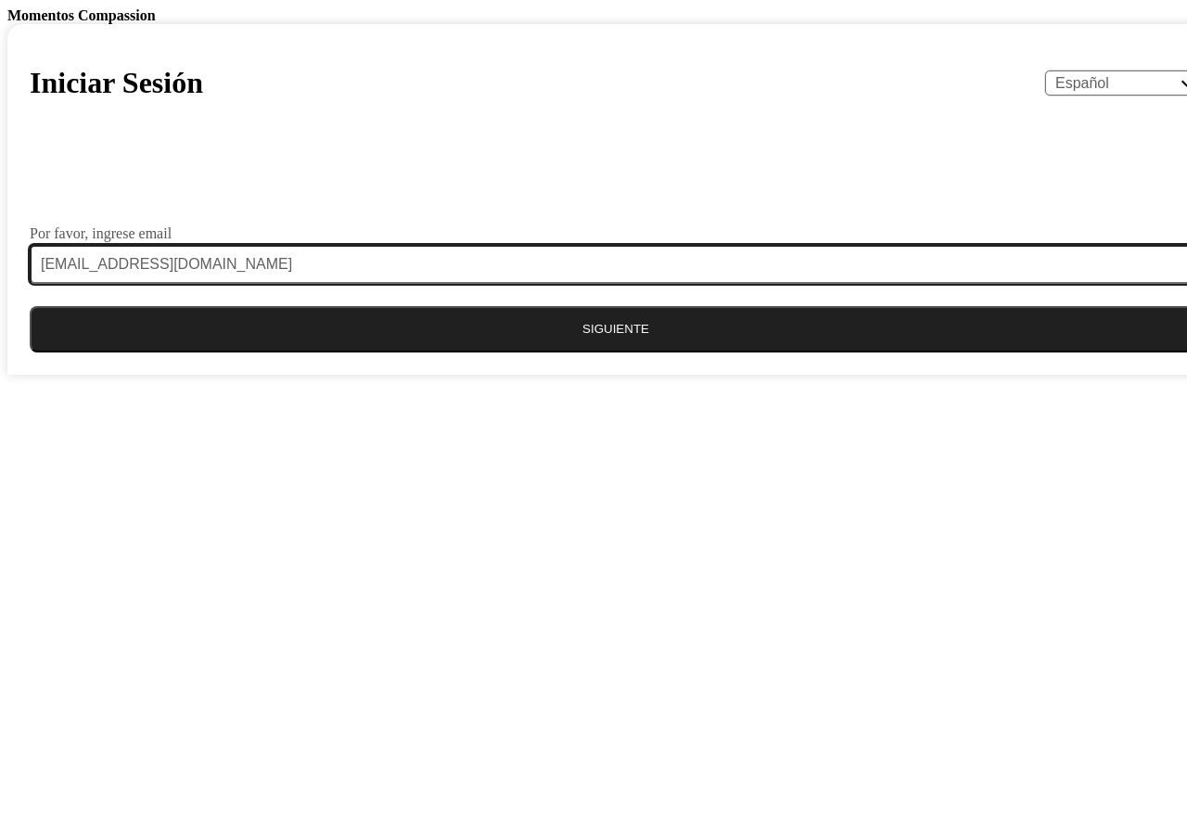 The height and width of the screenshot is (832, 1187). Describe the element at coordinates (116, 83) in the screenshot. I see `h1: Iniciar Sesión` at that location.